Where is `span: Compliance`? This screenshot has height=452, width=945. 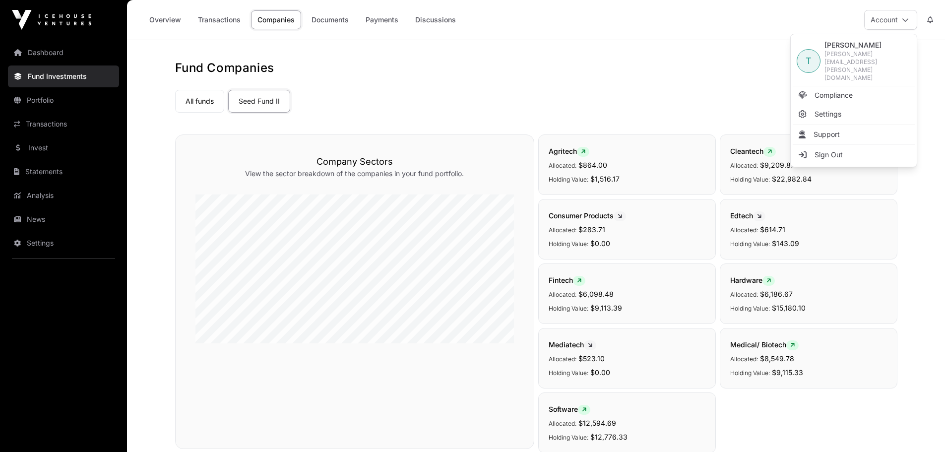 span: Compliance is located at coordinates (833, 95).